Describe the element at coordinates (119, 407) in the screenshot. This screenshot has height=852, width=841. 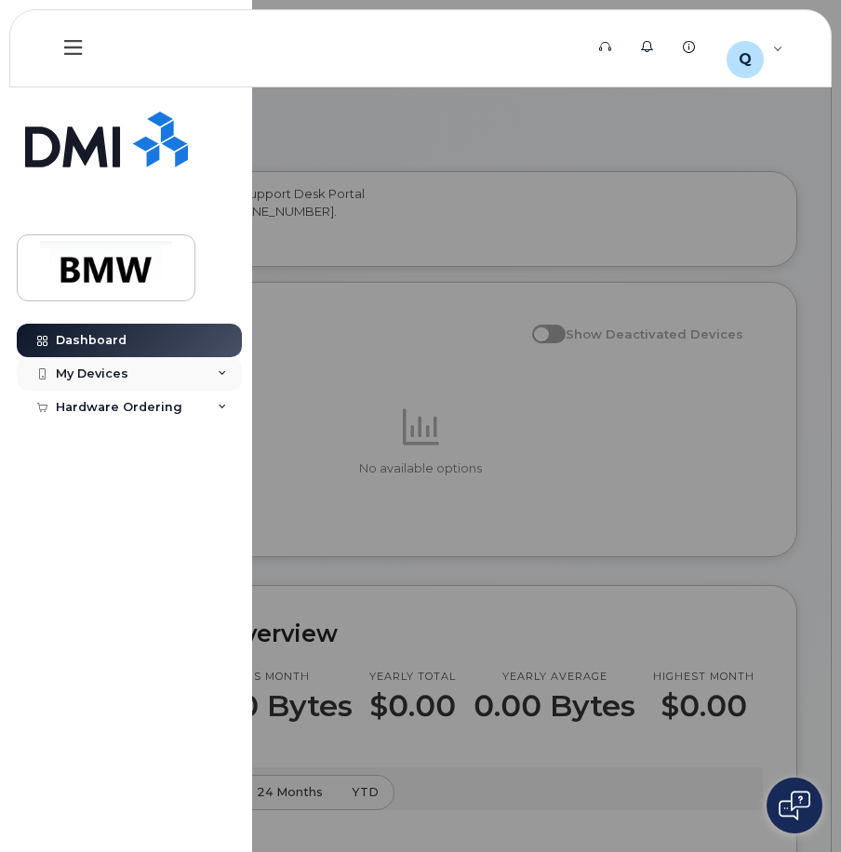
I see `div: Hardware Ordering` at that location.